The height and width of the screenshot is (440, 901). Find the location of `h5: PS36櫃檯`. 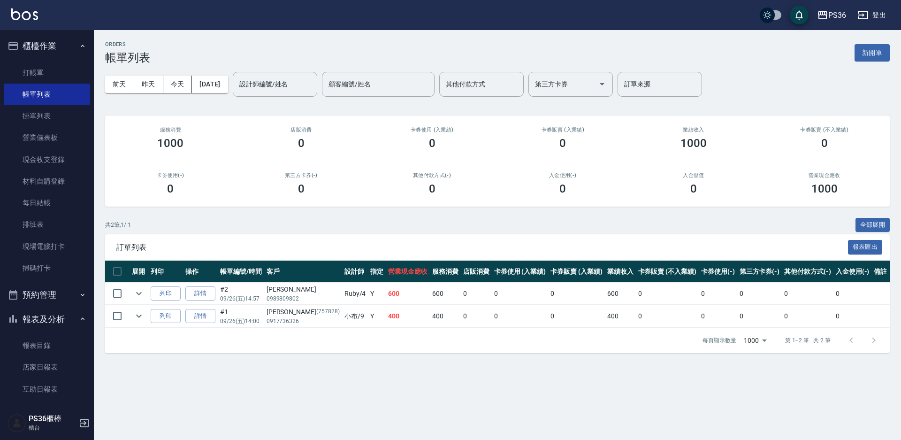

h5: PS36櫃檯 is located at coordinates (53, 419).